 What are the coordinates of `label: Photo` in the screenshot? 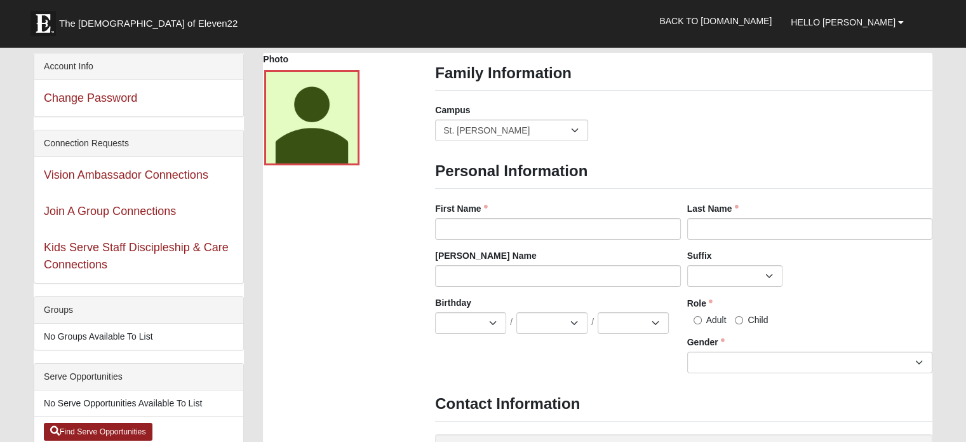 It's located at (276, 59).